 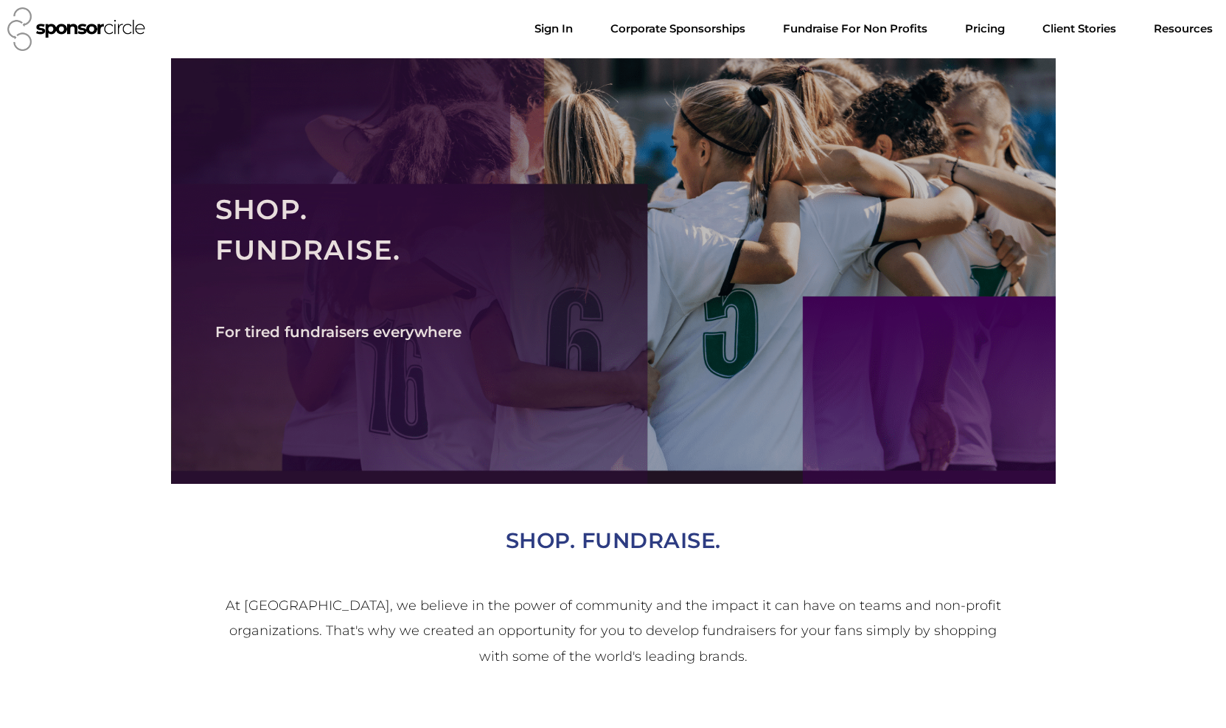 What do you see at coordinates (554, 29) in the screenshot?
I see `a: Sign In` at bounding box center [554, 29].